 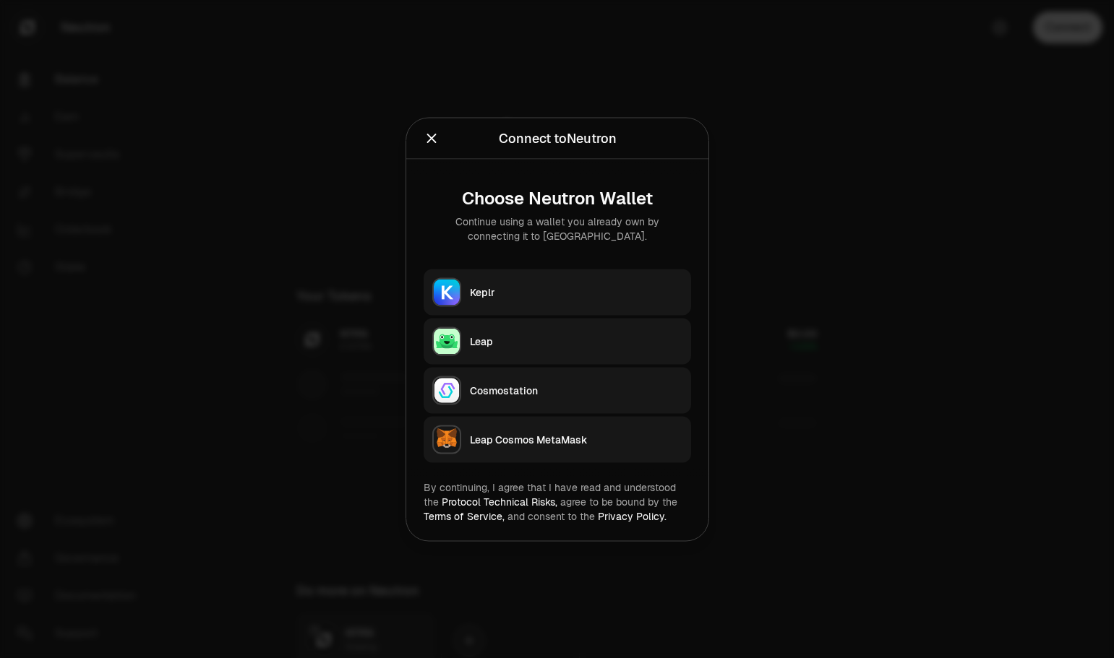 What do you see at coordinates (576, 439) in the screenshot?
I see `div: Leap Cosmos MetaMask` at bounding box center [576, 439].